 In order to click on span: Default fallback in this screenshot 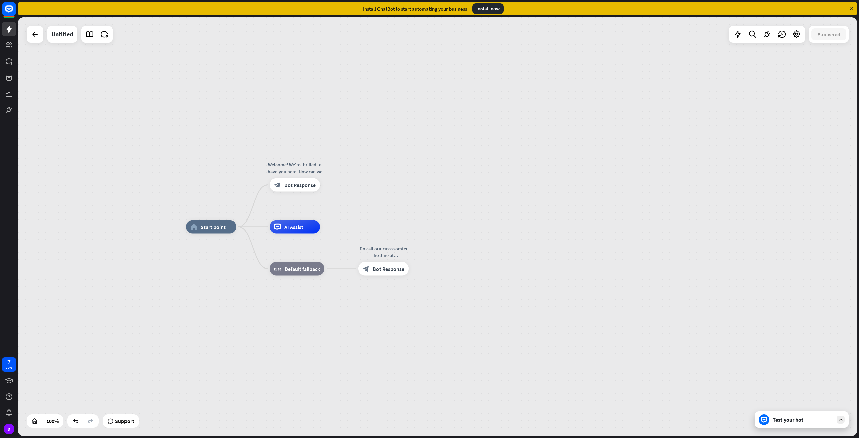, I will do `click(302, 269)`.